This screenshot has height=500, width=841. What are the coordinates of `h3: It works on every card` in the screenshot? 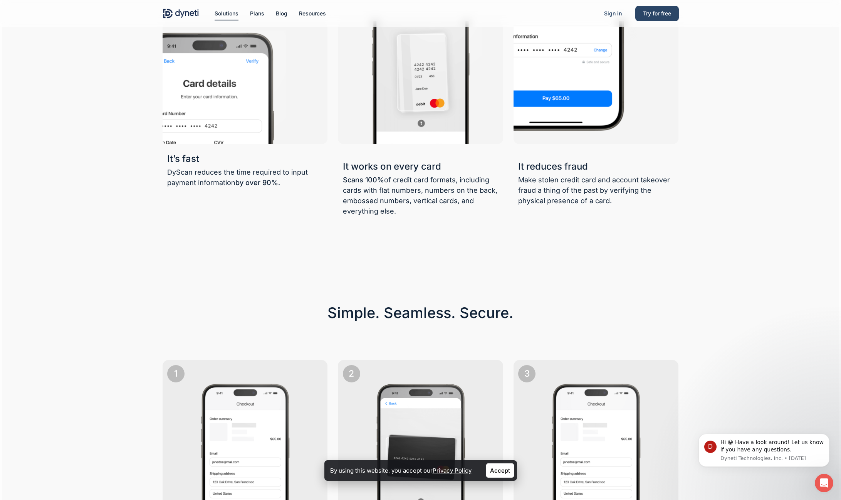 It's located at (421, 167).